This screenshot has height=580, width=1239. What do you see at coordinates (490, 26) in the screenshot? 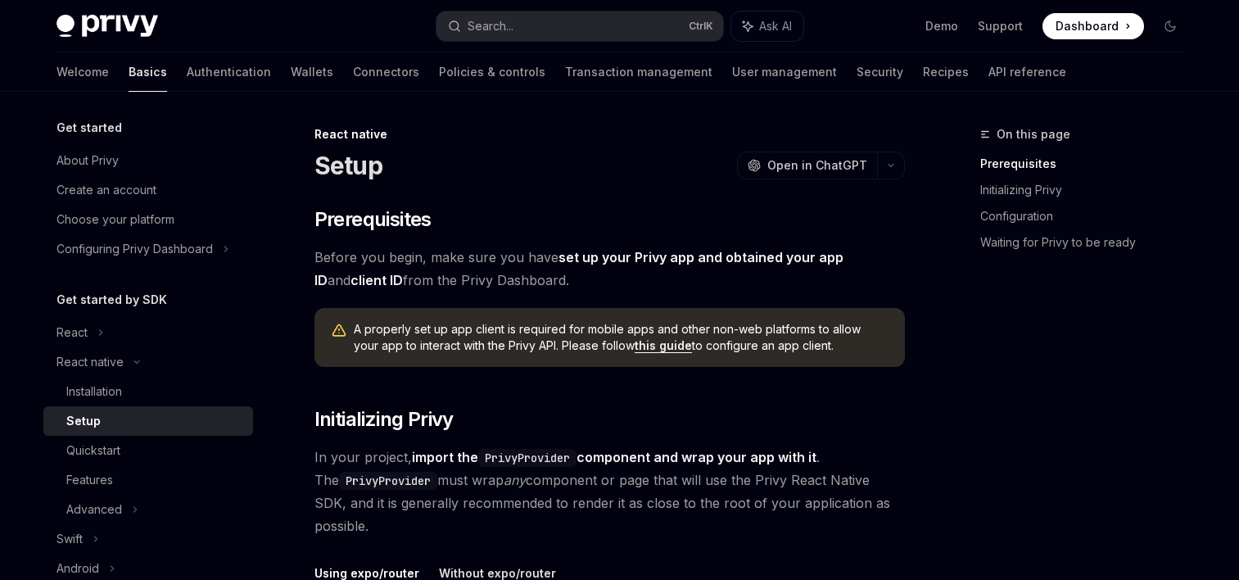
I see `div: Search...` at bounding box center [490, 26].